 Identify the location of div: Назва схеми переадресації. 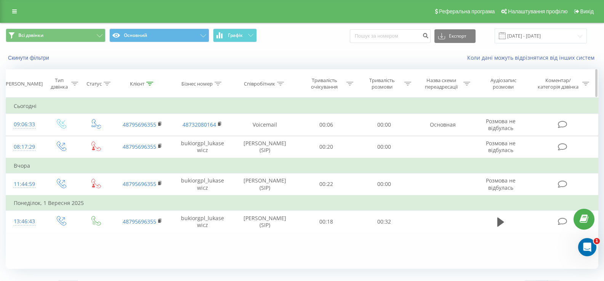
(441, 84).